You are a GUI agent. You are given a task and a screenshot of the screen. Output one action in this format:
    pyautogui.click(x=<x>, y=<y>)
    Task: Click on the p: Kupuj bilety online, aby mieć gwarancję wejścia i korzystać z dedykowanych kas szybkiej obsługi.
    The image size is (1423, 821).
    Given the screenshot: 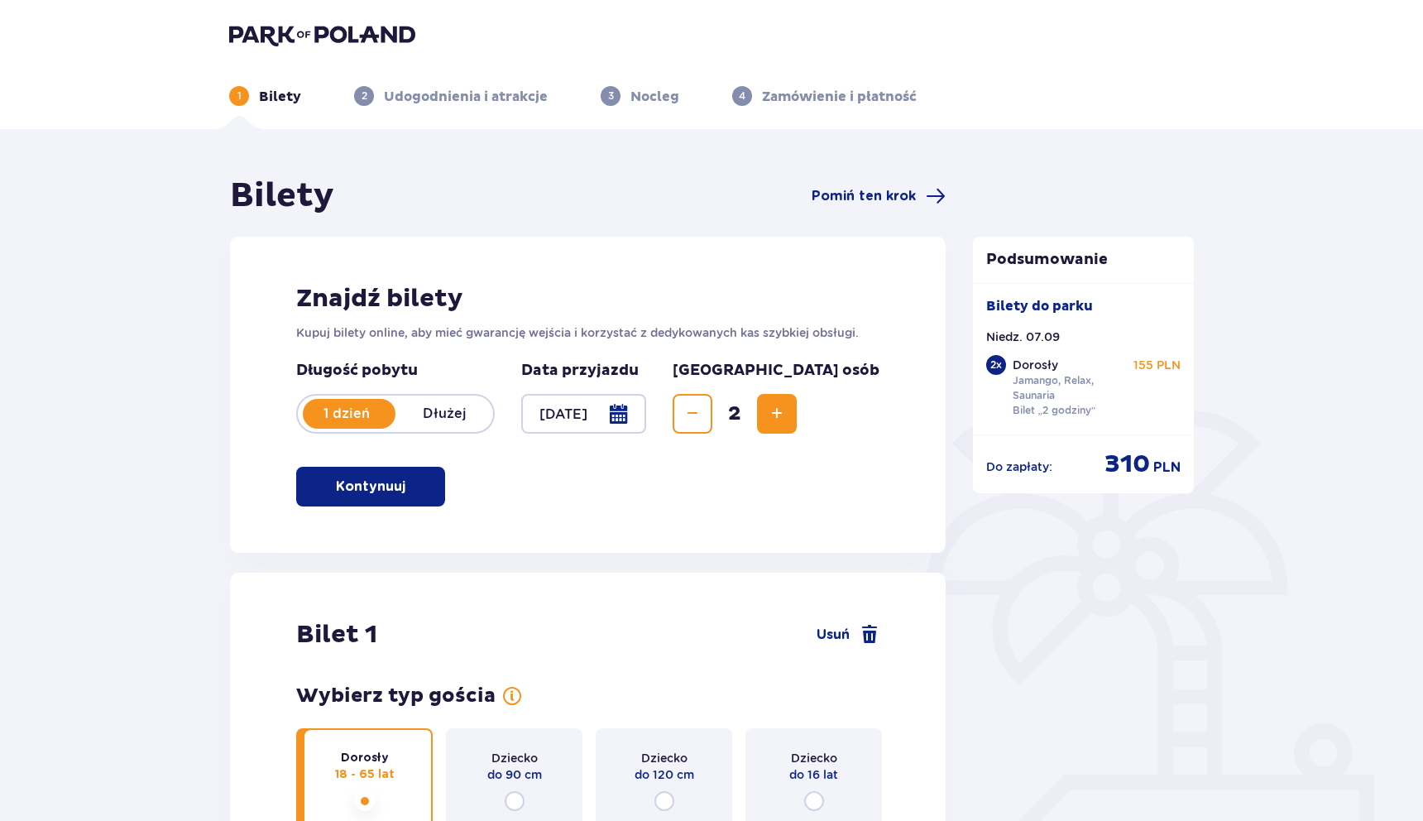 What is the action you would take?
    pyautogui.click(x=587, y=333)
    